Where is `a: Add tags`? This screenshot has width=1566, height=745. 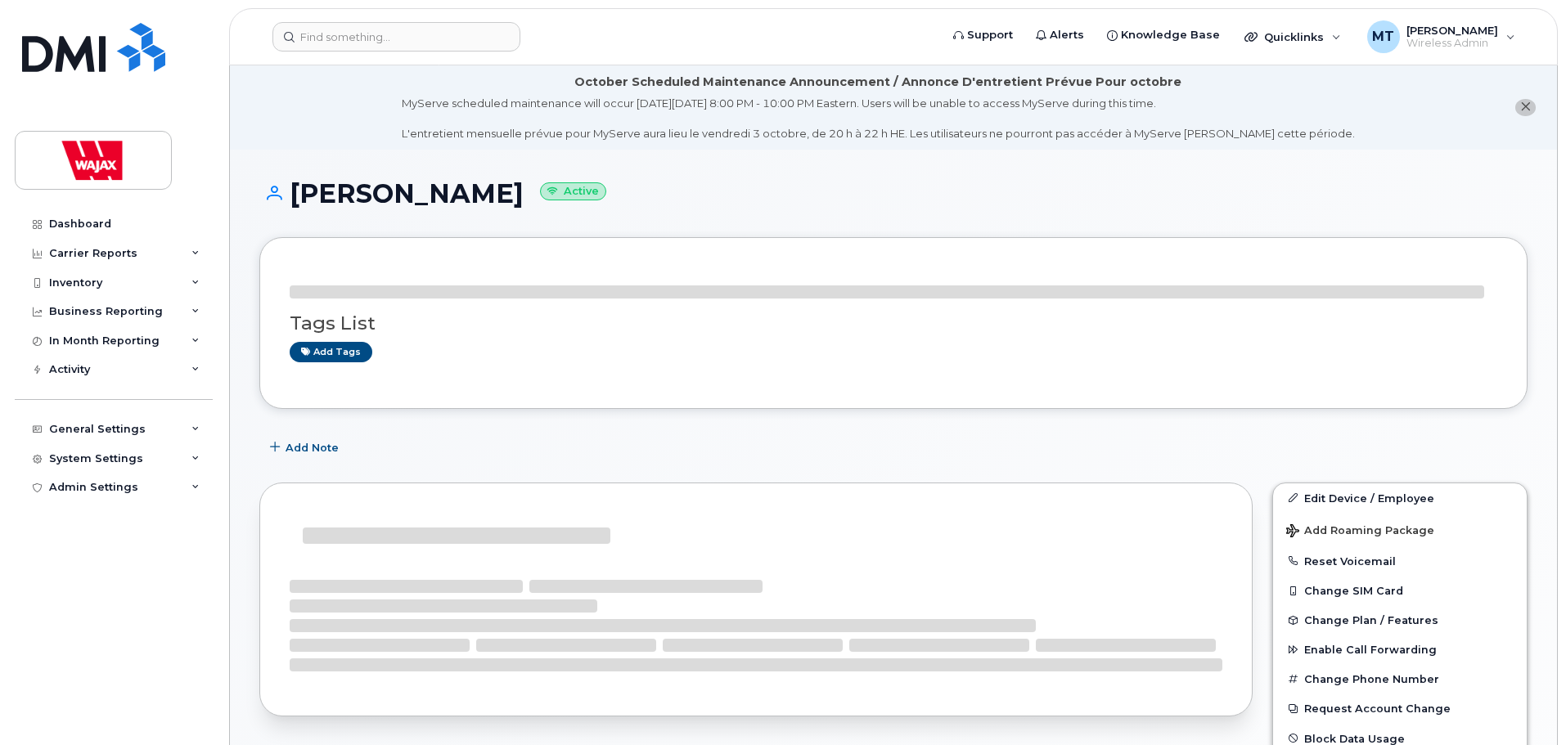 a: Add tags is located at coordinates (331, 352).